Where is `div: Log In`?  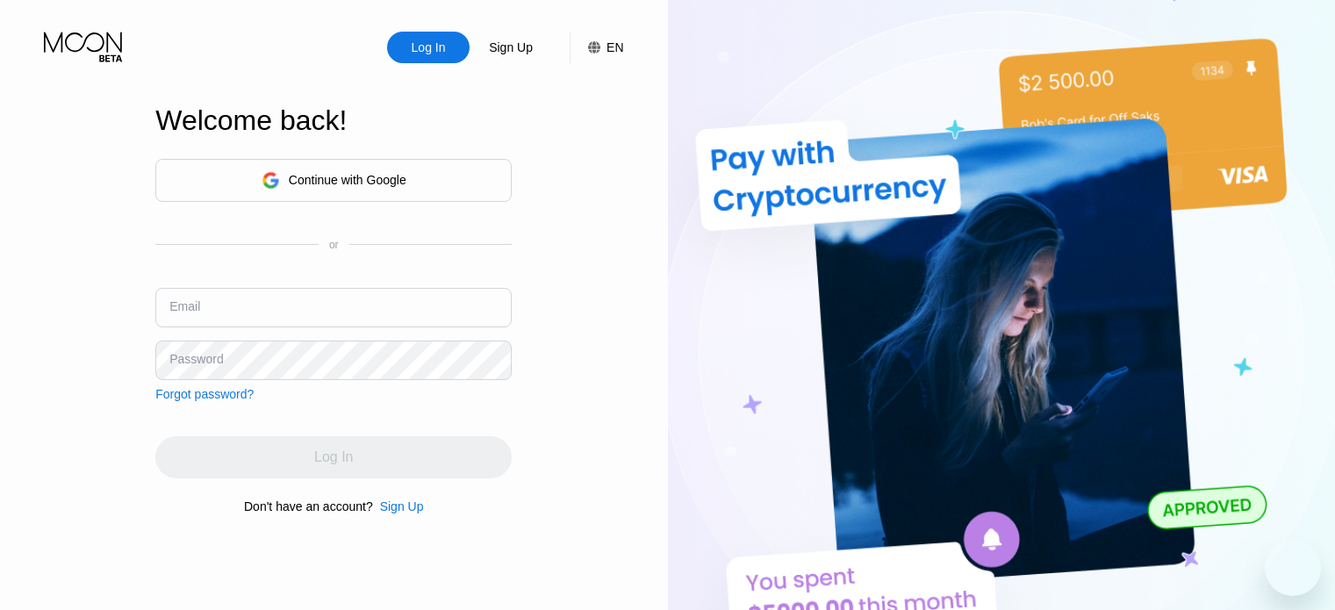 div: Log In is located at coordinates (428, 47).